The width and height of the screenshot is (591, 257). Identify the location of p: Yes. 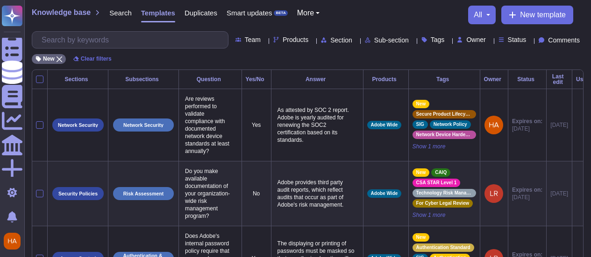
(256, 125).